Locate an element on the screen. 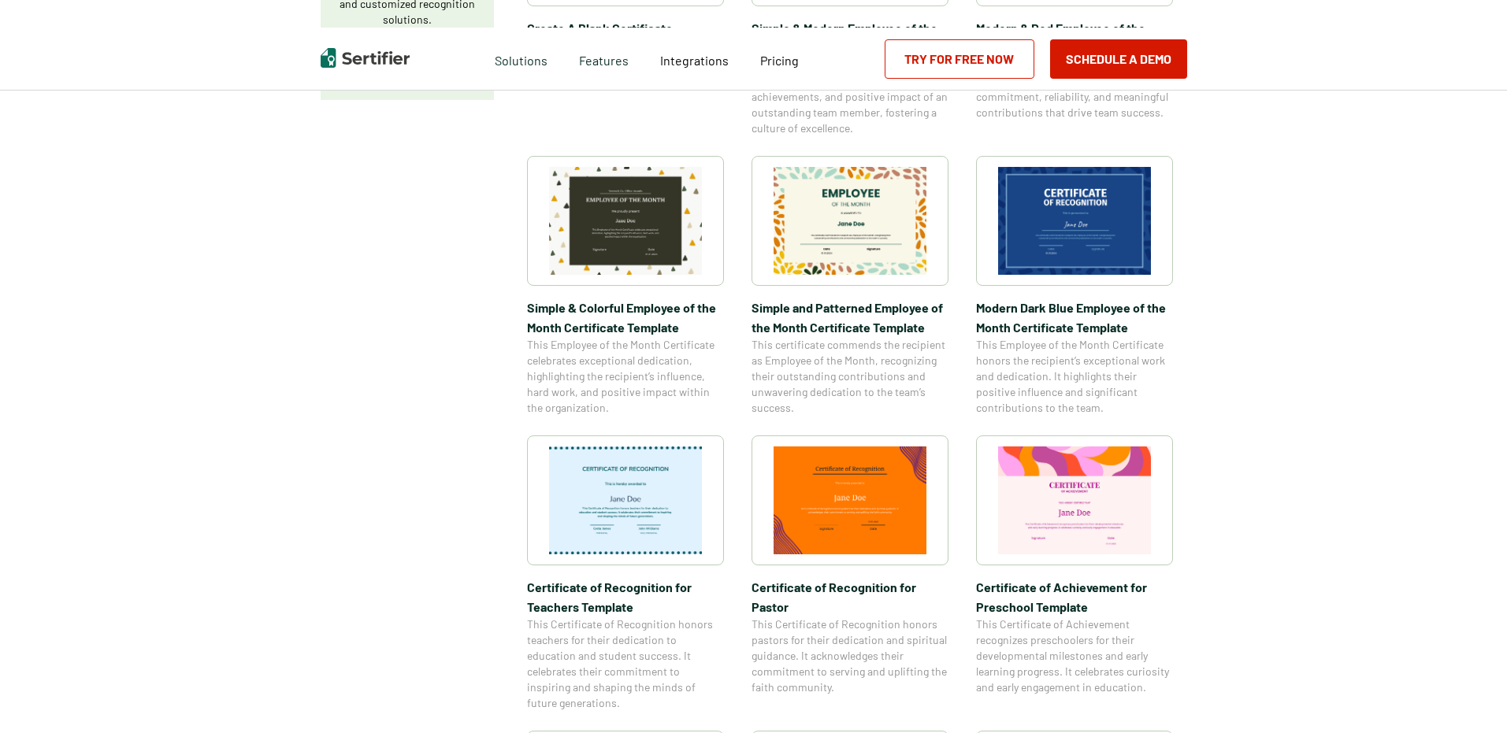 This screenshot has width=1507, height=733. span: Simple & Colorful Employee of the Month Certificate Template is located at coordinates (626, 318).